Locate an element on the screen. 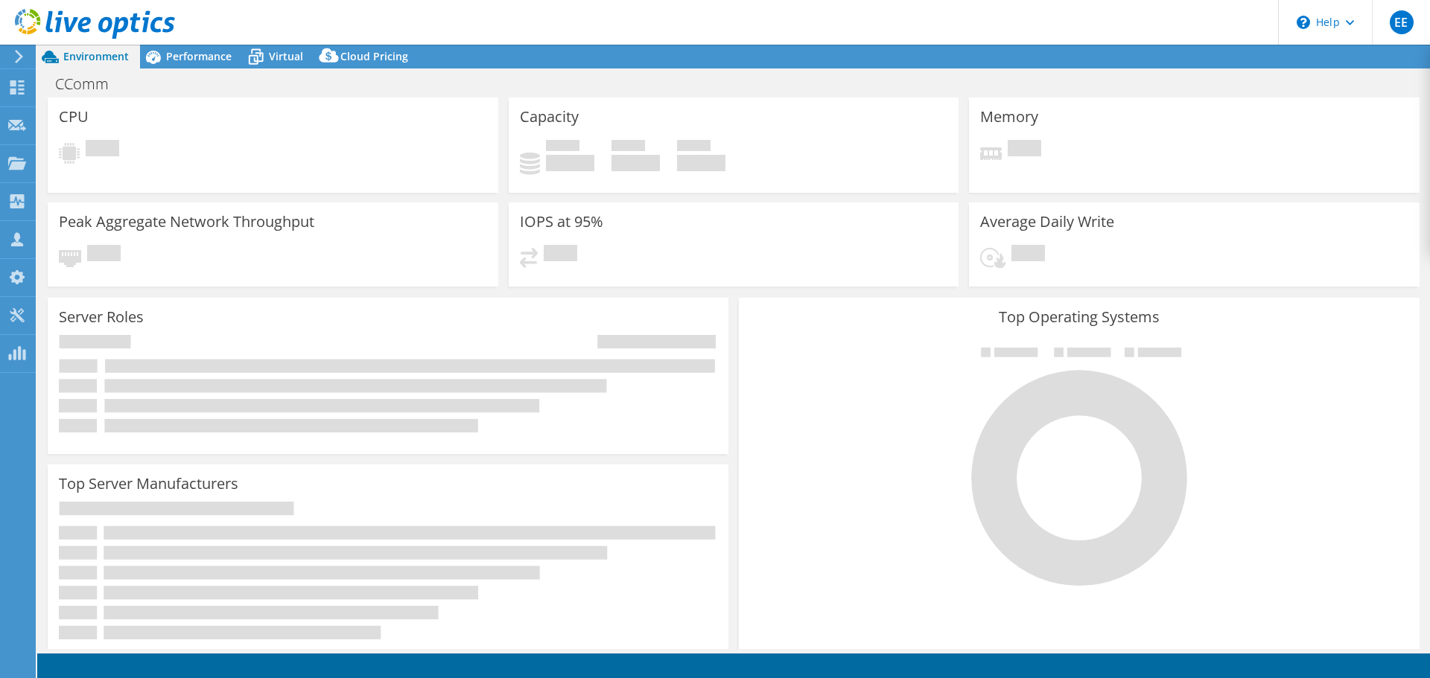 The width and height of the screenshot is (1430, 678). h3: Memory is located at coordinates (1009, 117).